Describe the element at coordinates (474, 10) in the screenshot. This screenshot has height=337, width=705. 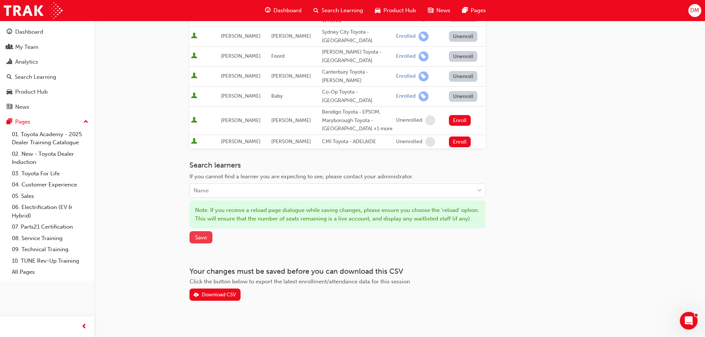
I see `a: pages-iconPages` at that location.